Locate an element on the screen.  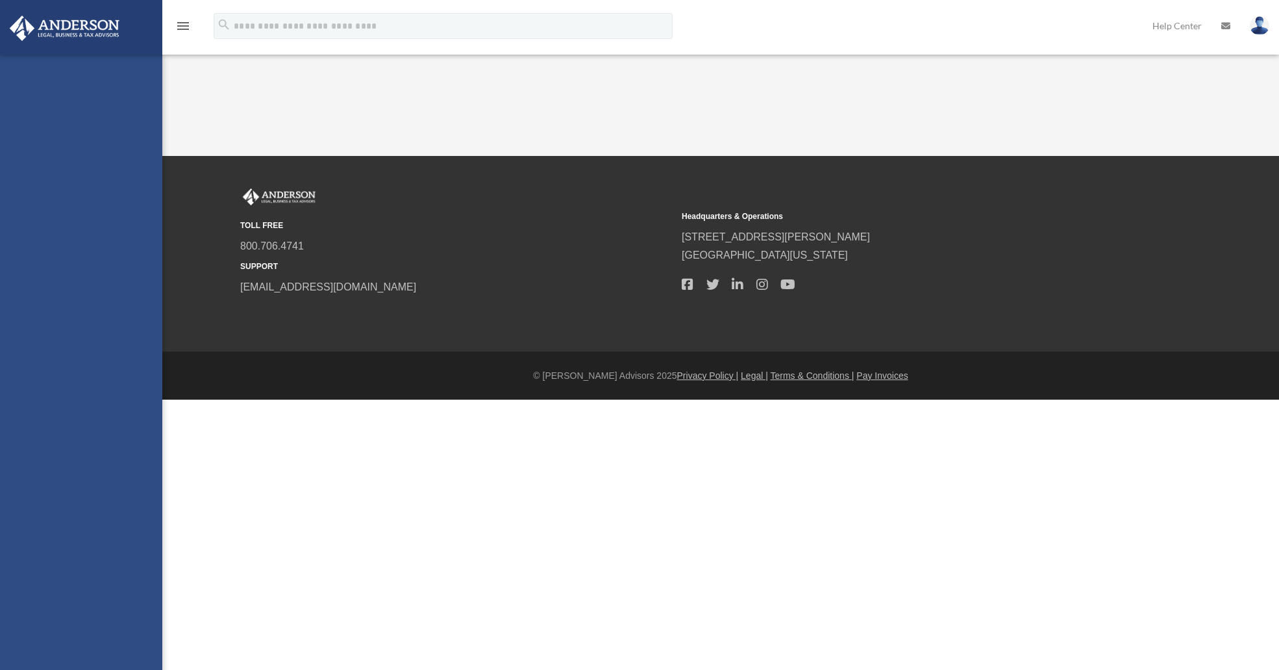
small: TOLL FREE is located at coordinates (457, 225).